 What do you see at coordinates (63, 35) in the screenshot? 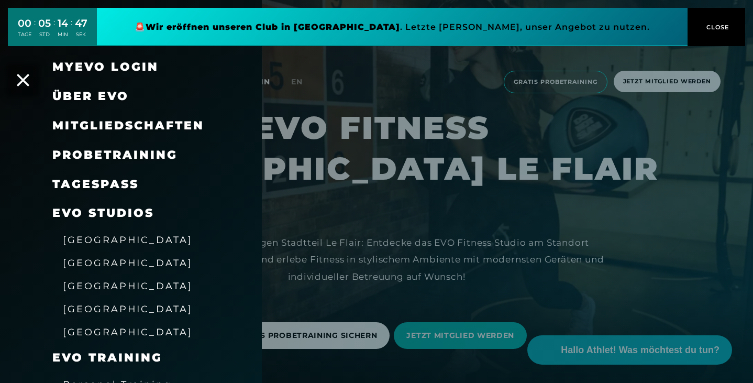
I see `div: MIN` at bounding box center [63, 35].